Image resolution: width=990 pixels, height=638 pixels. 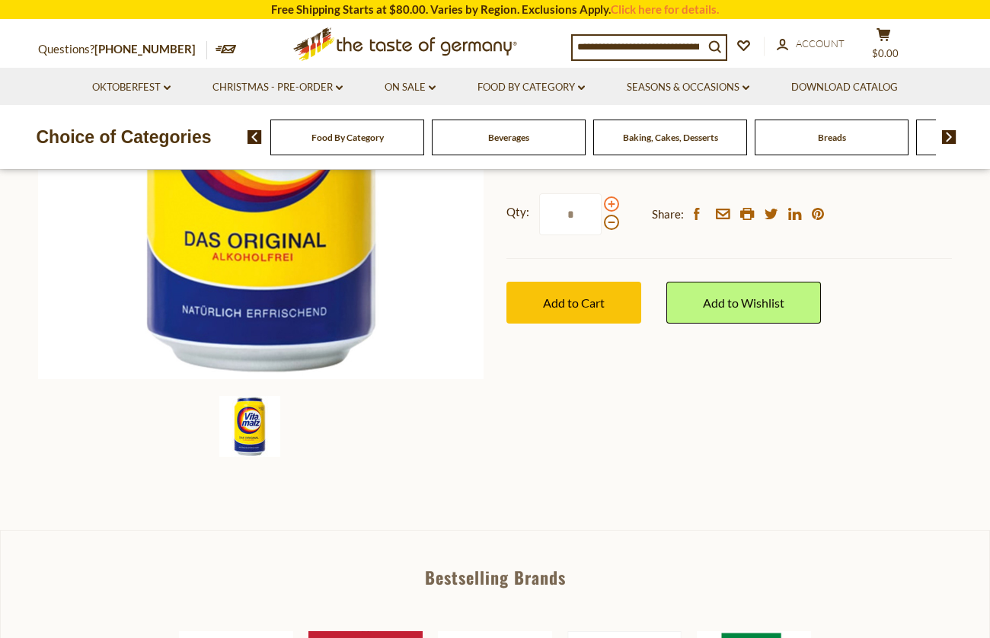 I want to click on a: Seasons & Occasions, so click(x=687, y=88).